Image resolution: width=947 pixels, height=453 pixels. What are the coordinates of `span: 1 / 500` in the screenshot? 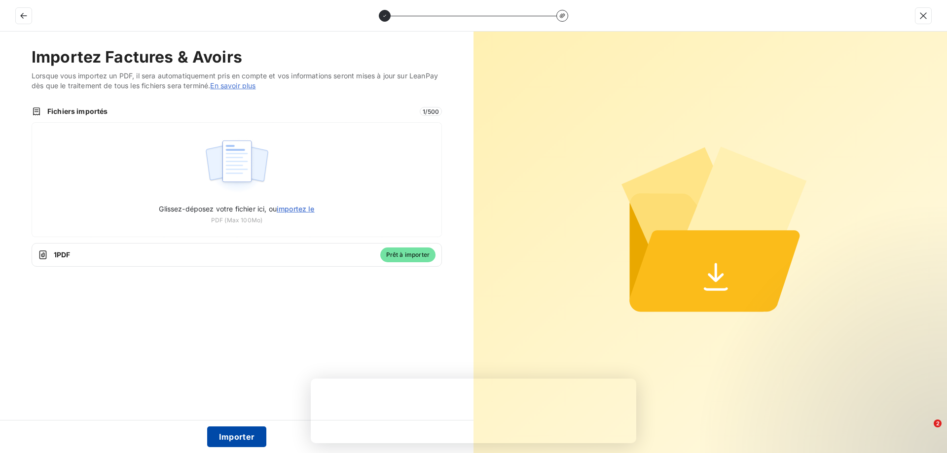 It's located at (430, 111).